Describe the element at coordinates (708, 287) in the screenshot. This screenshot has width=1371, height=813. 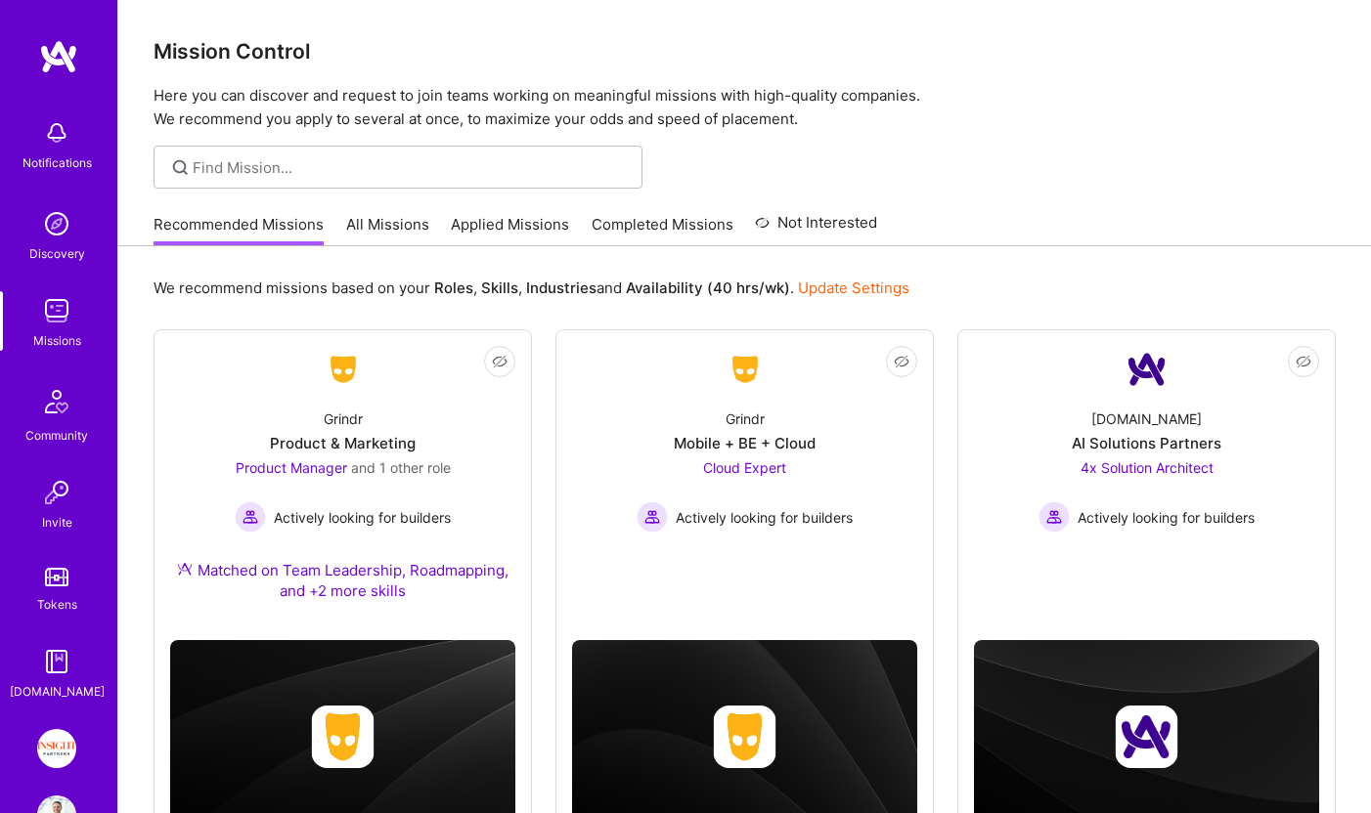
I see `b: Availability (40 hrs/wk)` at that location.